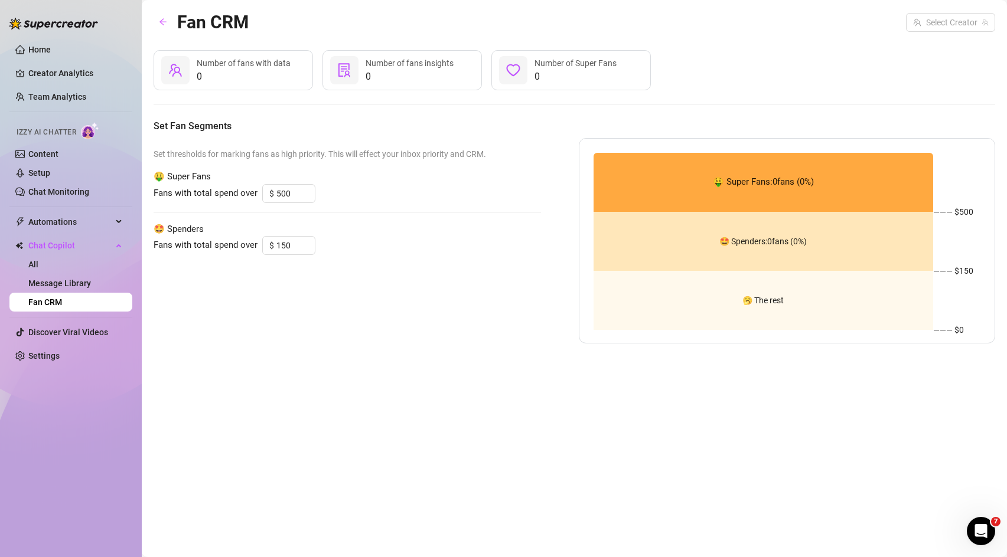  Describe the element at coordinates (344, 70) in the screenshot. I see `span: solution` at that location.